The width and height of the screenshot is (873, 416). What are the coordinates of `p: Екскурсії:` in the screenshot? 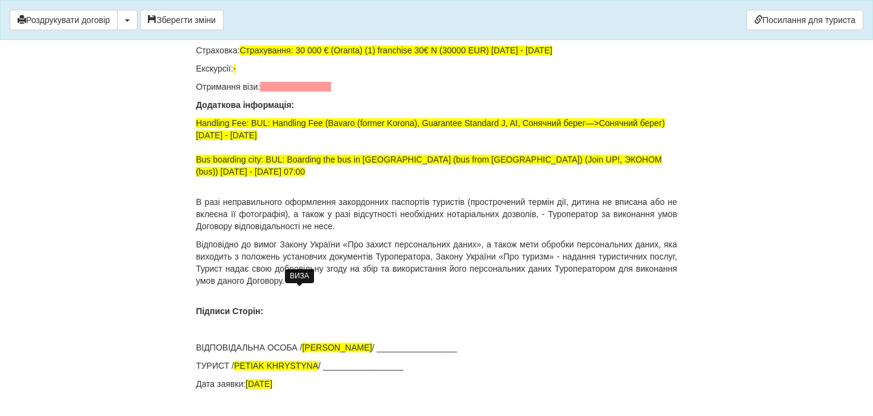 It's located at (436, 69).